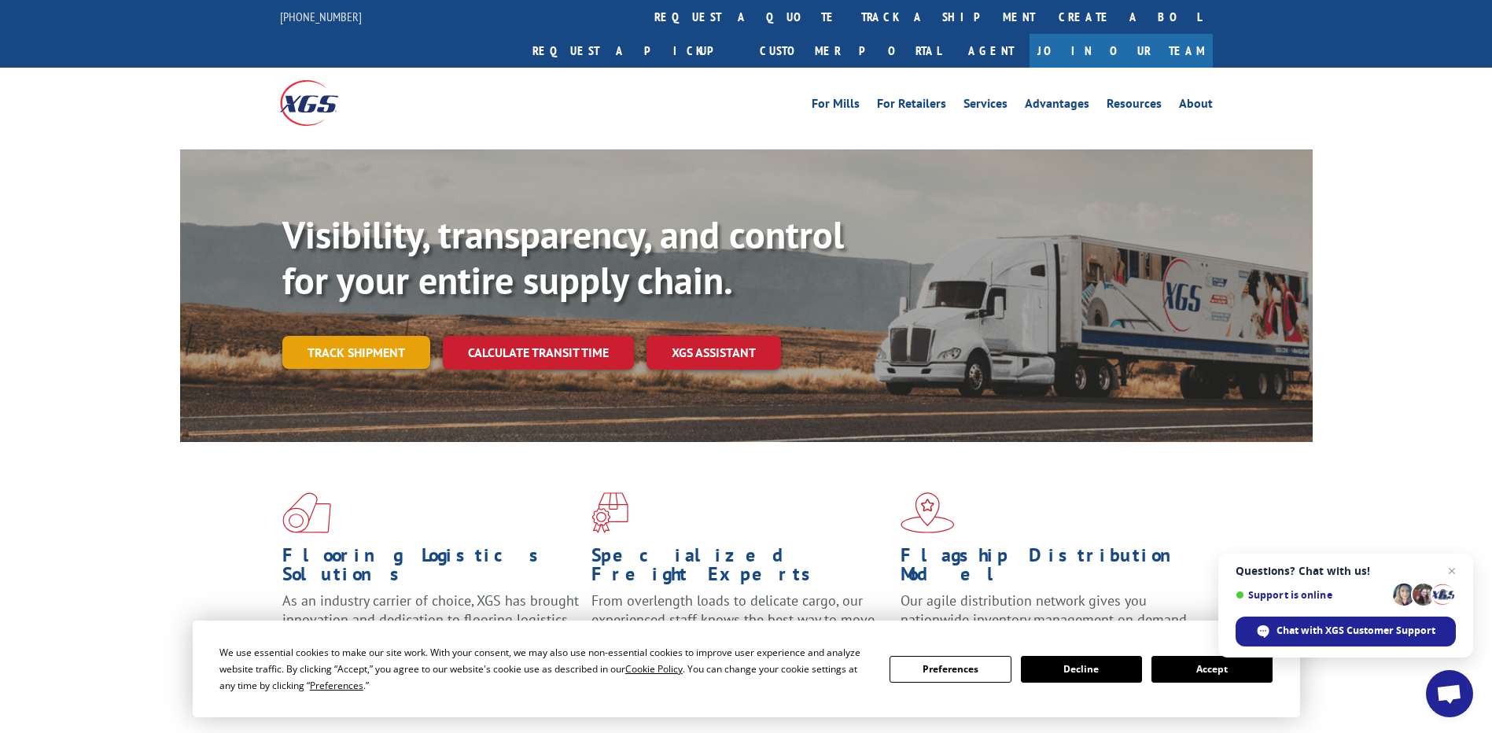 This screenshot has height=733, width=1492. What do you see at coordinates (430, 619) in the screenshot?
I see `span: As an industry carrier of choice, XGS has brought innovation and dedication to flooring logistics...` at bounding box center [430, 619].